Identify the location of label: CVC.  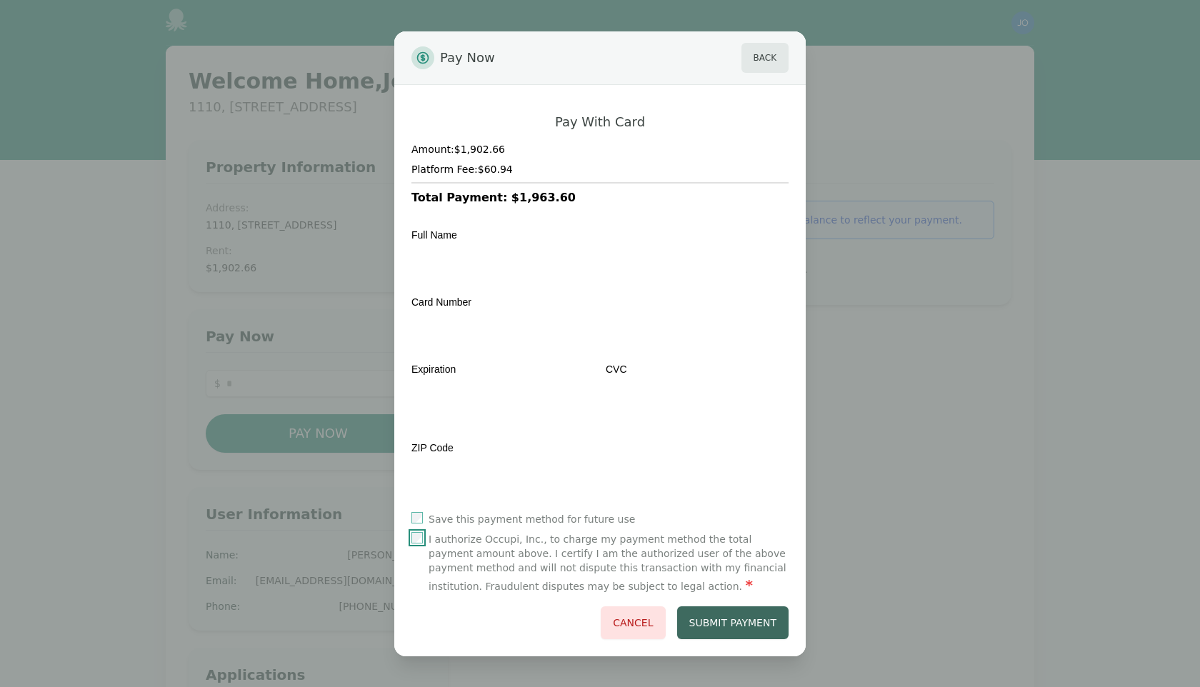
(616, 369).